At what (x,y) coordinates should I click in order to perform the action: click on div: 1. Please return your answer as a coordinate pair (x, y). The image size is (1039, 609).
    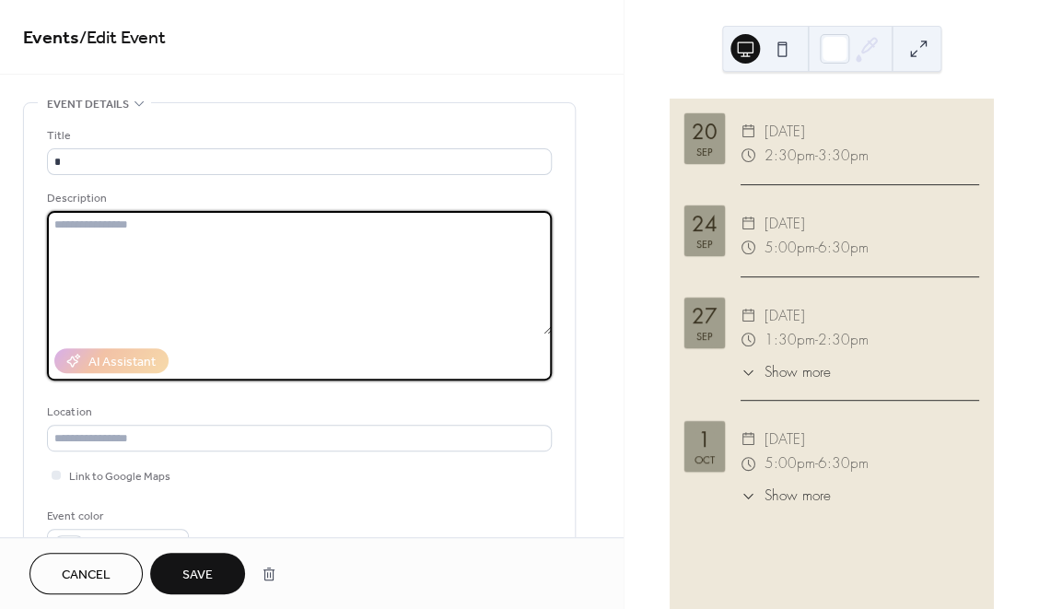
    Looking at the image, I should click on (705, 439).